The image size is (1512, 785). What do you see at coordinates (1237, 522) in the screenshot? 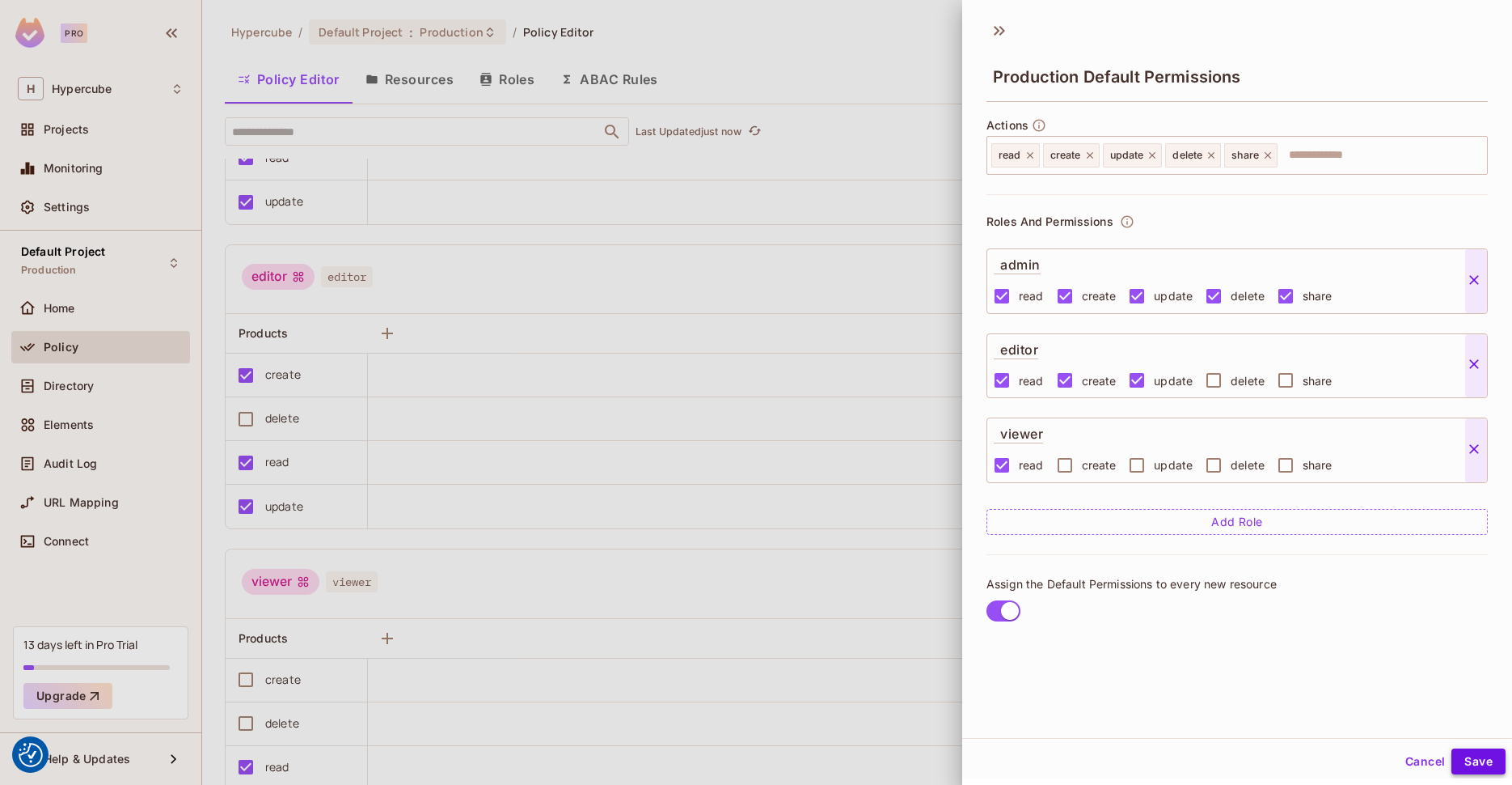
I see `button: Add Role` at bounding box center [1237, 522].